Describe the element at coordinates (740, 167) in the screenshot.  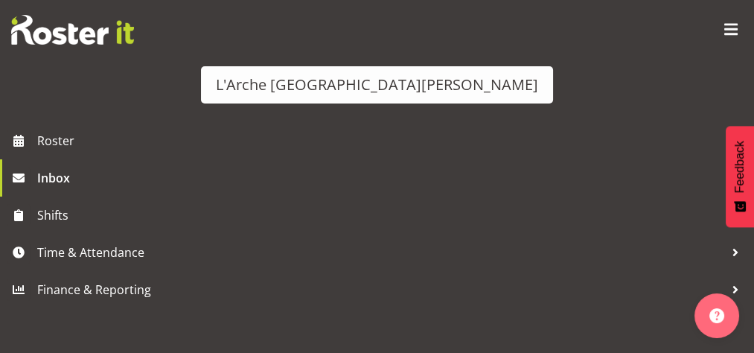
I see `span: Feedback` at that location.